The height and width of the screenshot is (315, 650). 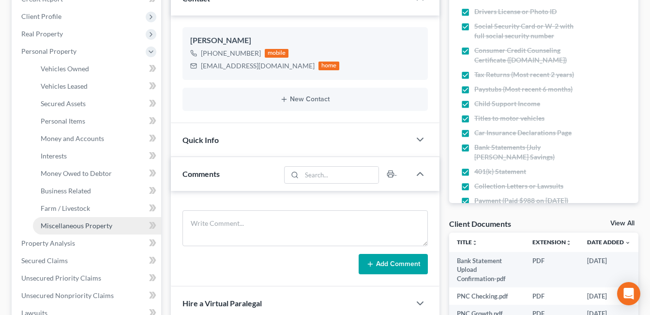 What do you see at coordinates (487, 269) in the screenshot?
I see `td: Bank Statement Upload Confirmation-pdf` at bounding box center [487, 269].